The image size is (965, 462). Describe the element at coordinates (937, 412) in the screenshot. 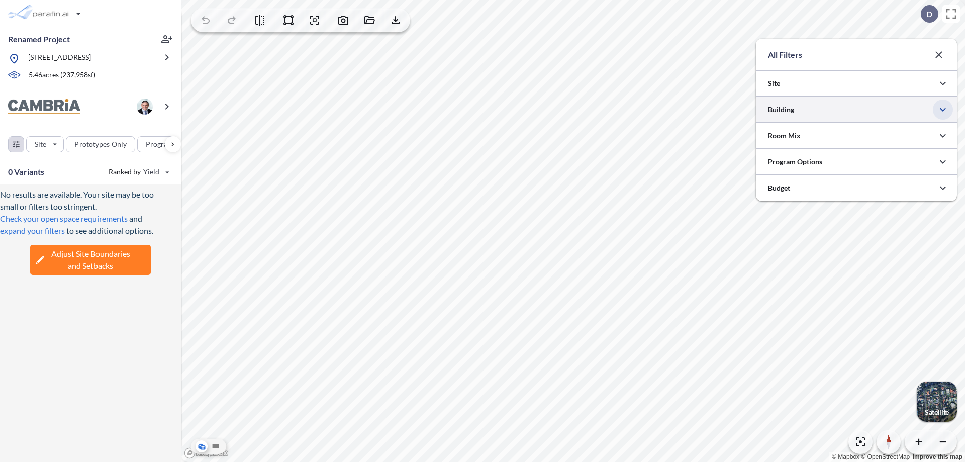

I see `p: Satellite` at that location.